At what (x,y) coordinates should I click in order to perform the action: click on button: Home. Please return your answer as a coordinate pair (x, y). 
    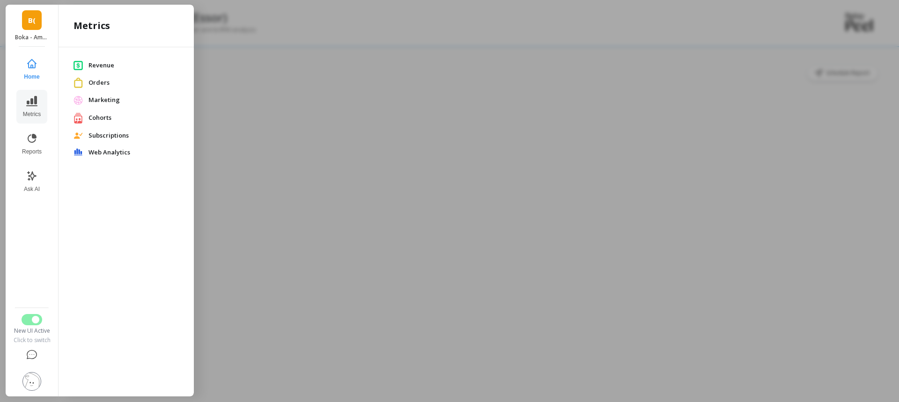
    Looking at the image, I should click on (32, 69).